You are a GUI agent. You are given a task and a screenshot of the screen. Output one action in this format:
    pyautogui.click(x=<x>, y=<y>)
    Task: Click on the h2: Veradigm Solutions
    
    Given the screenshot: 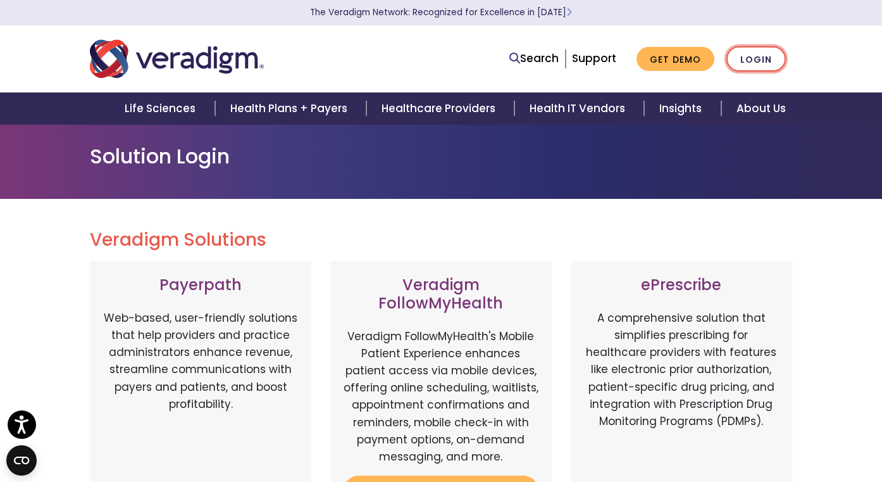 What is the action you would take?
    pyautogui.click(x=441, y=240)
    